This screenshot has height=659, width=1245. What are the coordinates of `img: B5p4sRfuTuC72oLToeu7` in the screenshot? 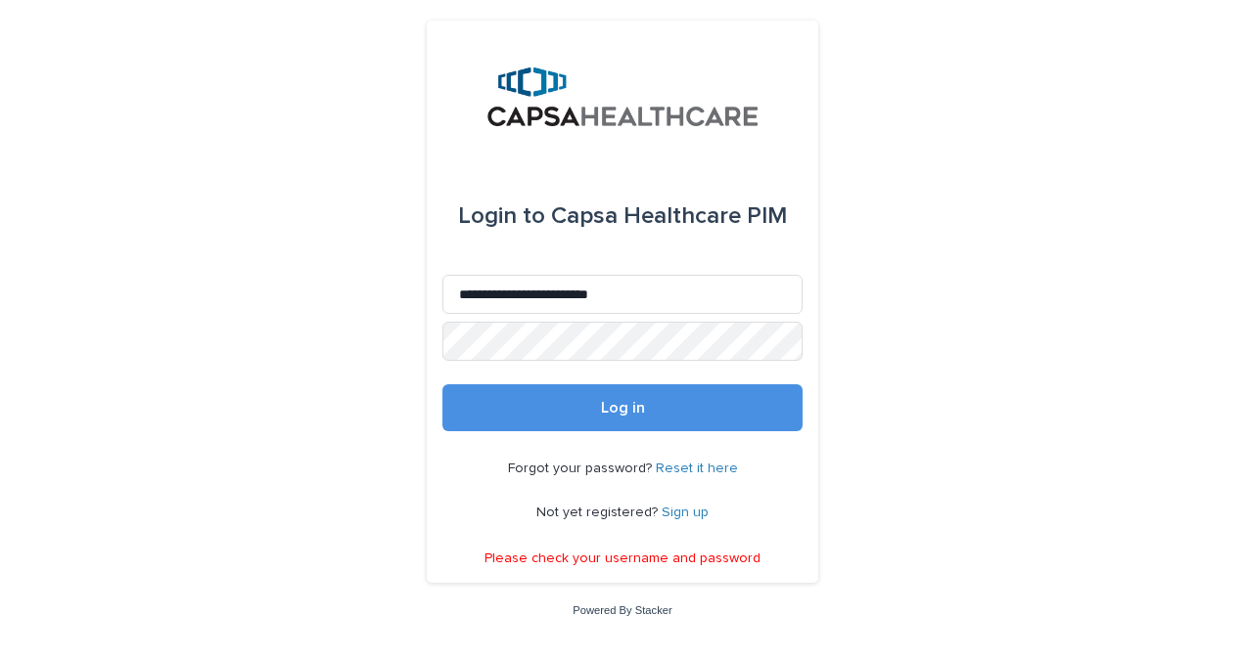 It's located at (622, 97).